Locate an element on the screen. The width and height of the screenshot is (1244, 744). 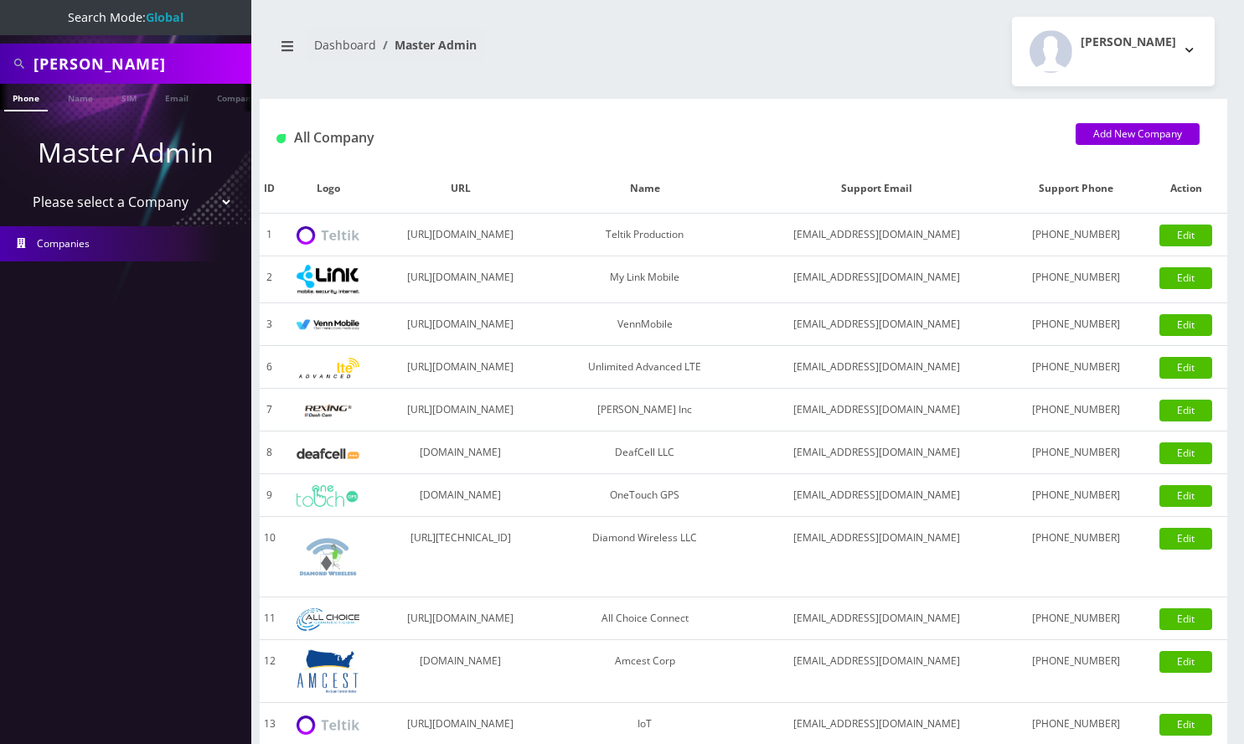
a: Phone is located at coordinates (26, 97).